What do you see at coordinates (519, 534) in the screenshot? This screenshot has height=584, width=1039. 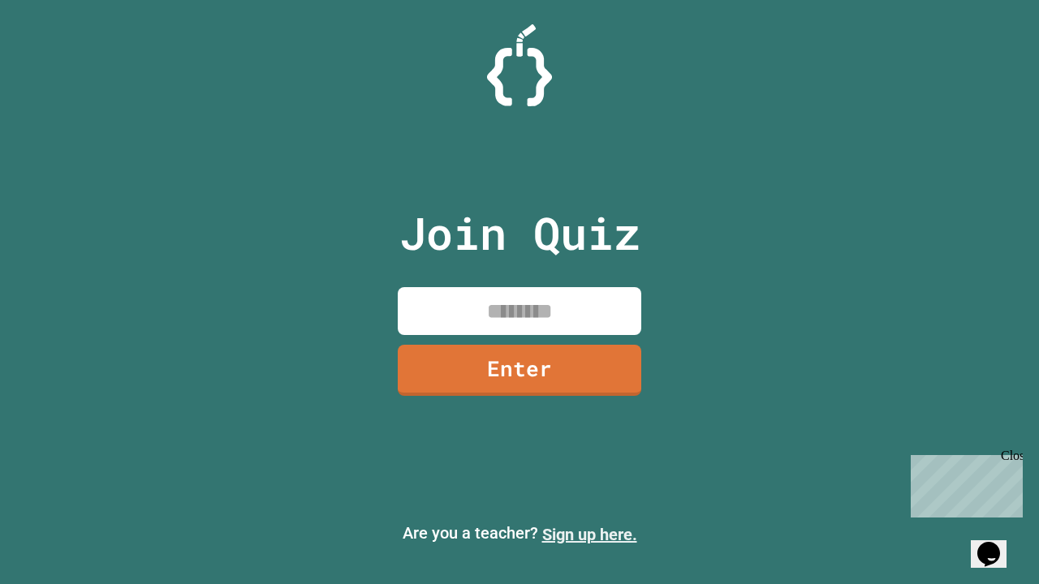 I see `p: Are you a teacher?` at bounding box center [519, 534].